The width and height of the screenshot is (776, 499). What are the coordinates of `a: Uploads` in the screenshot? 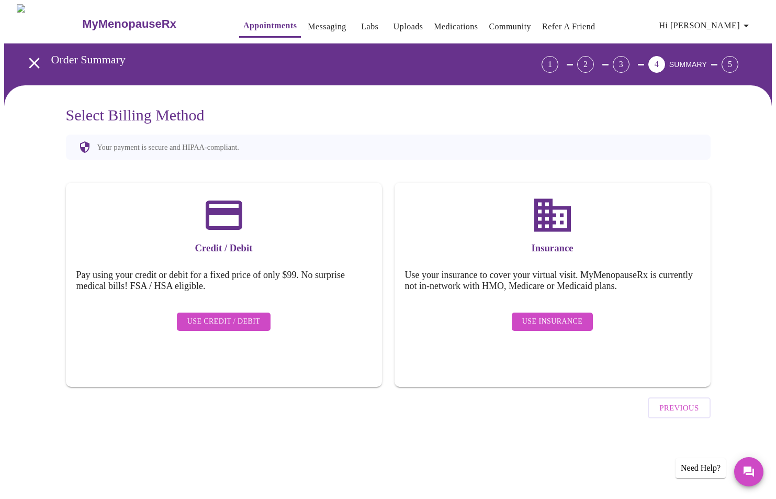 It's located at (408, 27).